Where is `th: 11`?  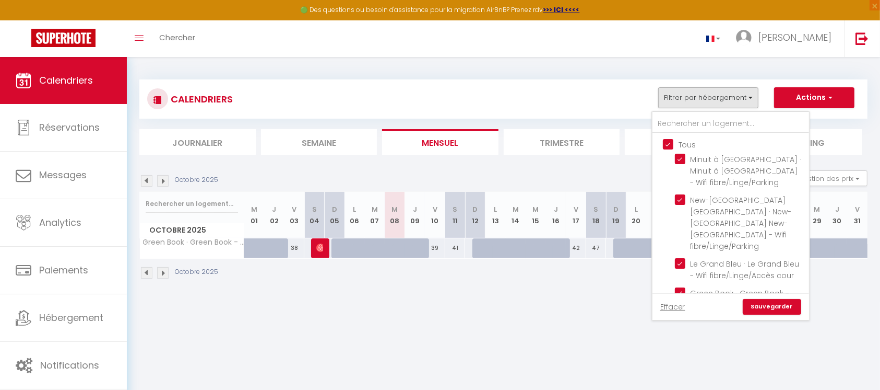 th: 11 is located at coordinates (455, 215).